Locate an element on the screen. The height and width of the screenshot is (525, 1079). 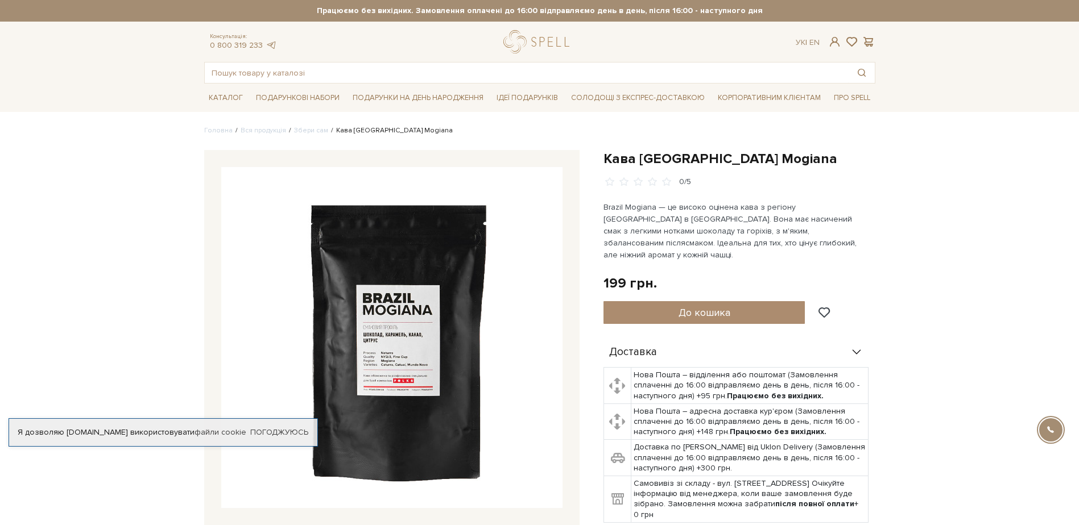
a: Ідеї подарунків is located at coordinates (527, 98).